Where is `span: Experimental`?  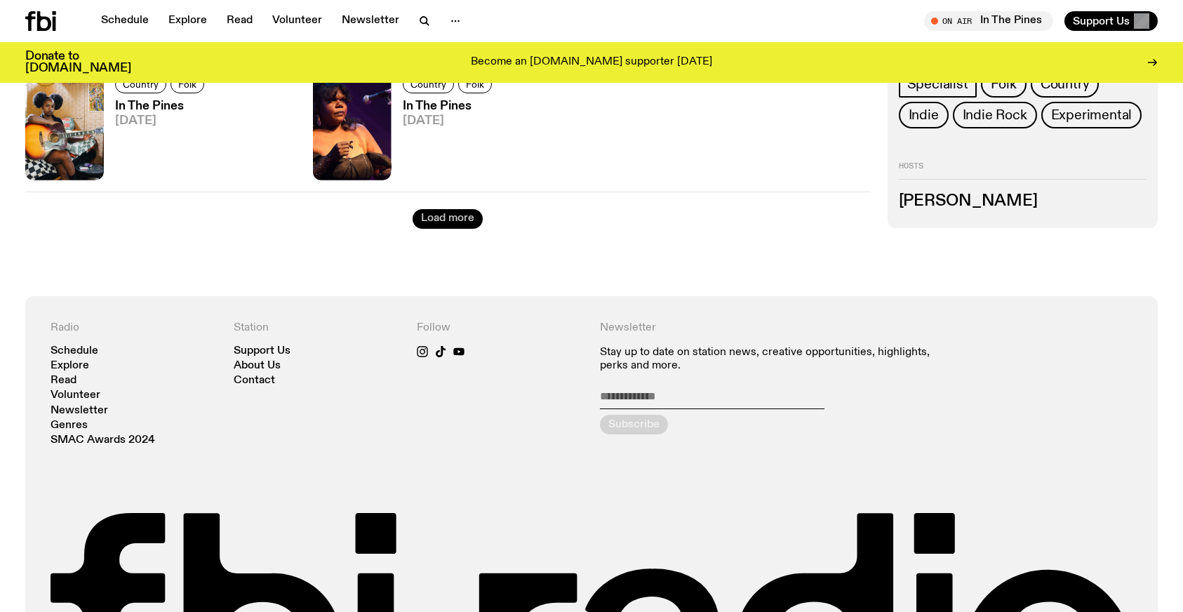 span: Experimental is located at coordinates (1092, 116).